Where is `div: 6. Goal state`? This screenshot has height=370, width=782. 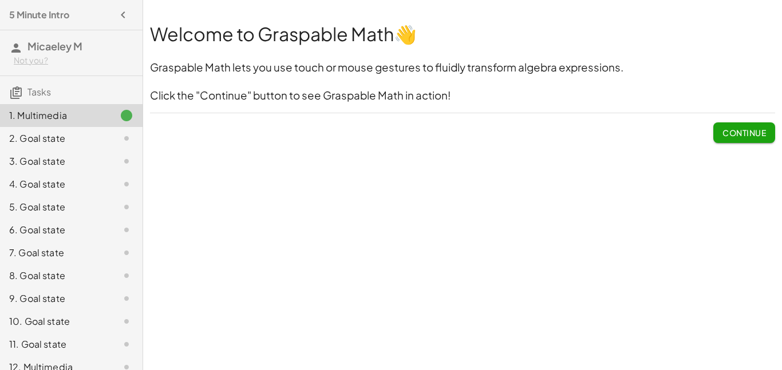 div: 6. Goal state is located at coordinates (55, 230).